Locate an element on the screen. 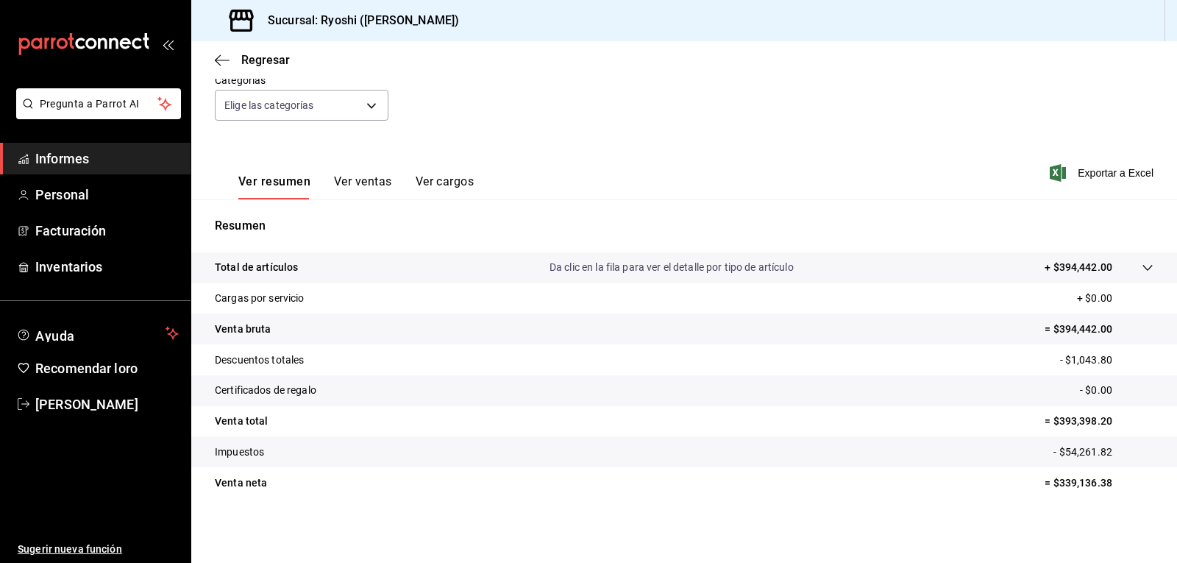  font: Personal is located at coordinates (62, 194).